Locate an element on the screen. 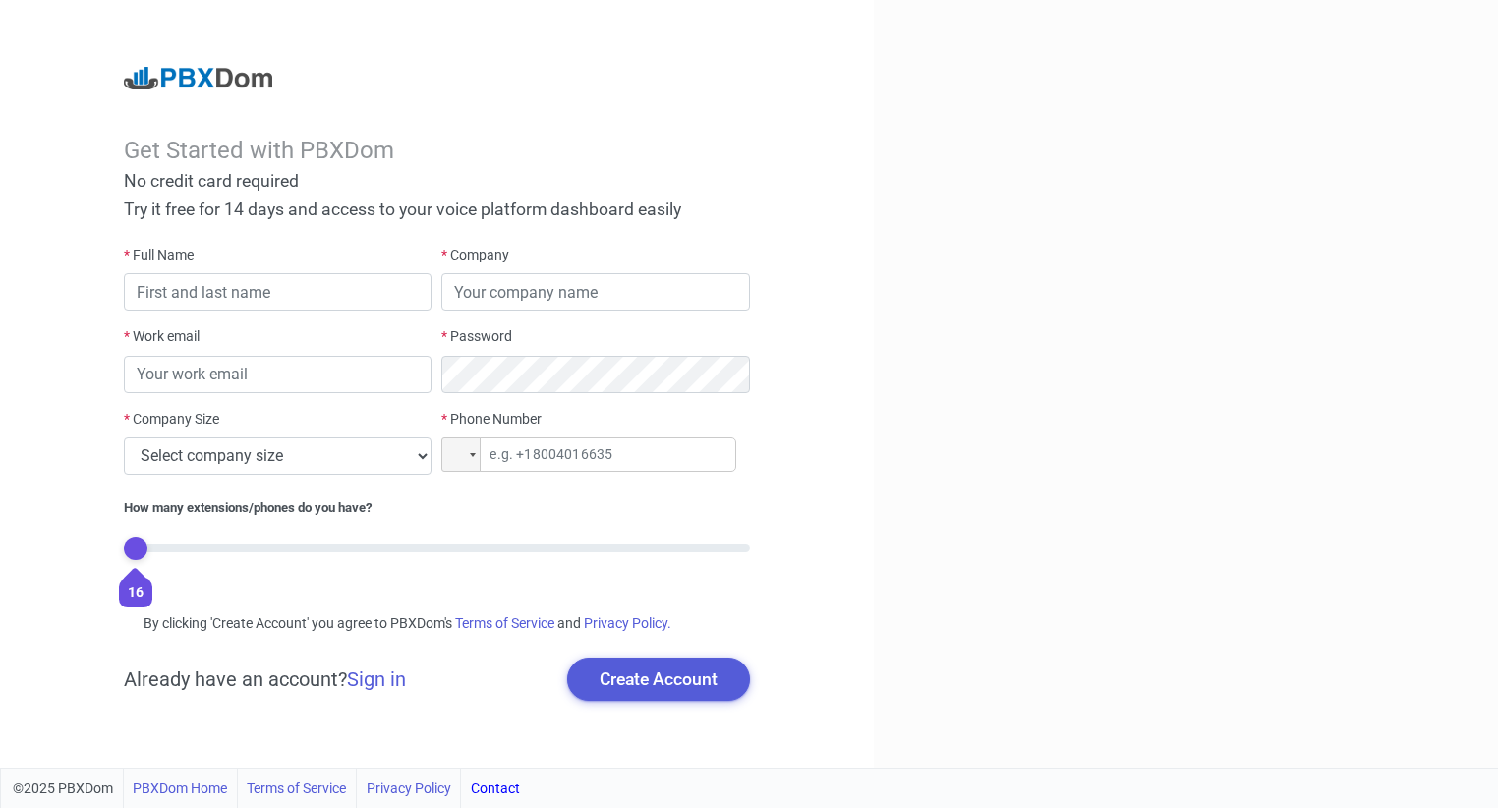 The image size is (1498, 808). a: Contact is located at coordinates (495, 788).